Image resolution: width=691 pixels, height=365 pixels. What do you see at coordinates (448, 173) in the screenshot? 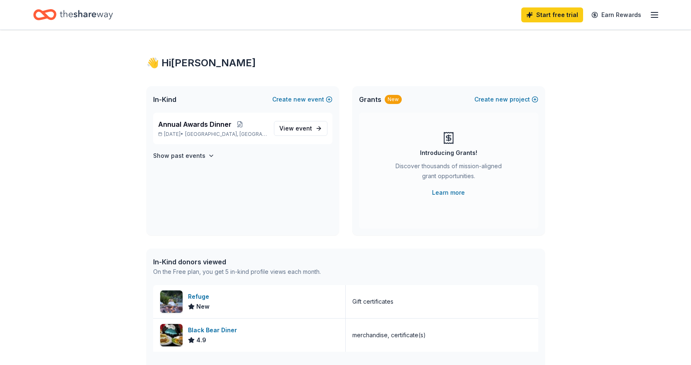
I see `div: Discover thousands of mission-aligned grant opportunities.` at bounding box center [448, 173].